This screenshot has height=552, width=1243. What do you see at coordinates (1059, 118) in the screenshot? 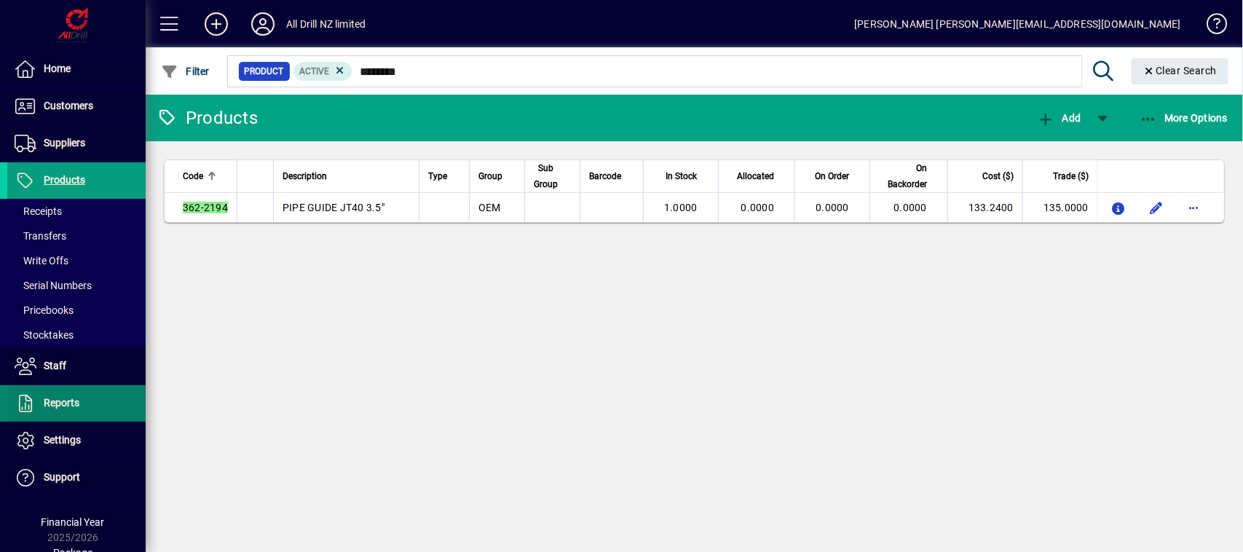
I see `span: Add` at bounding box center [1059, 118].